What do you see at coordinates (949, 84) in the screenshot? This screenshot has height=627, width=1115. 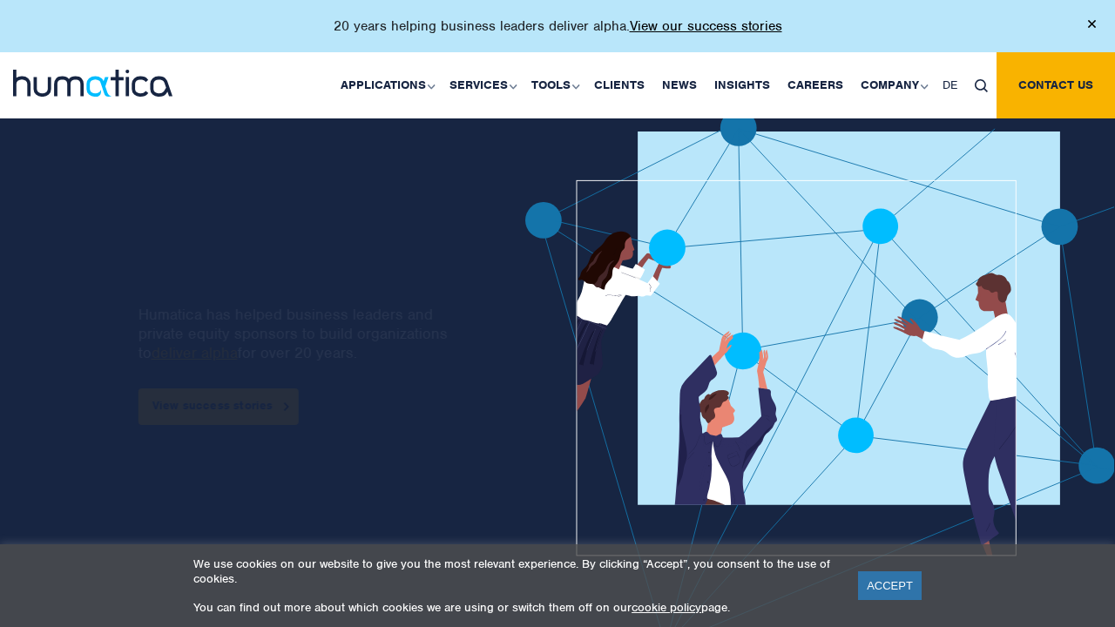 I see `span: DE` at bounding box center [949, 84].